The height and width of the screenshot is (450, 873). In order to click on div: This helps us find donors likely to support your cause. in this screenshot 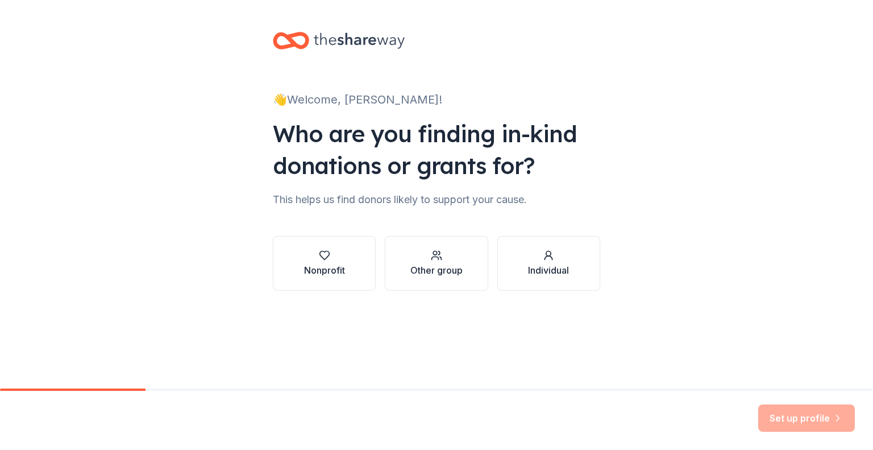, I will do `click(437, 200)`.